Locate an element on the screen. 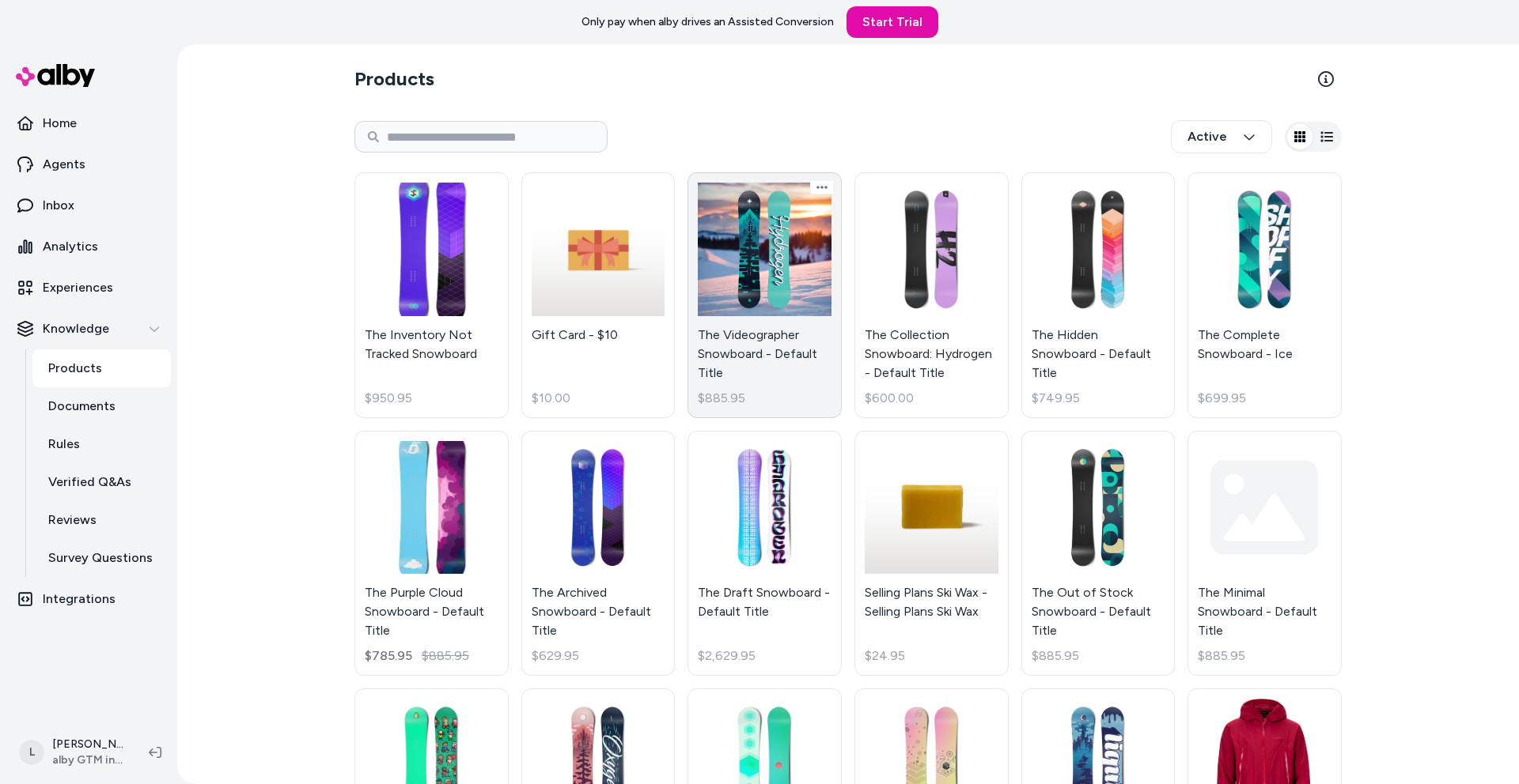 The image size is (1519, 784). img: alby Logo is located at coordinates (55, 75).